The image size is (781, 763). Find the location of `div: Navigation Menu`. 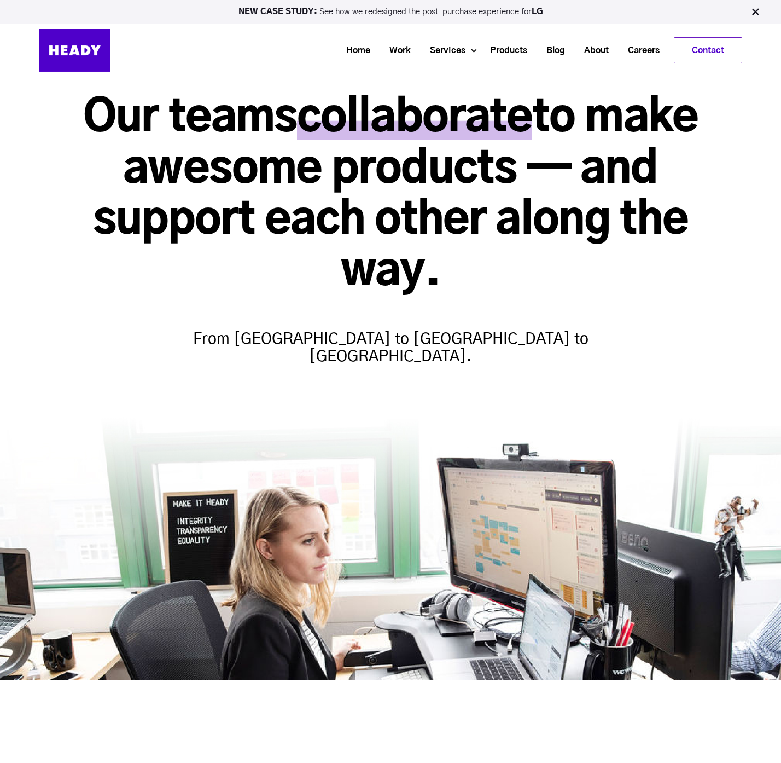

div: Navigation Menu is located at coordinates (432, 50).